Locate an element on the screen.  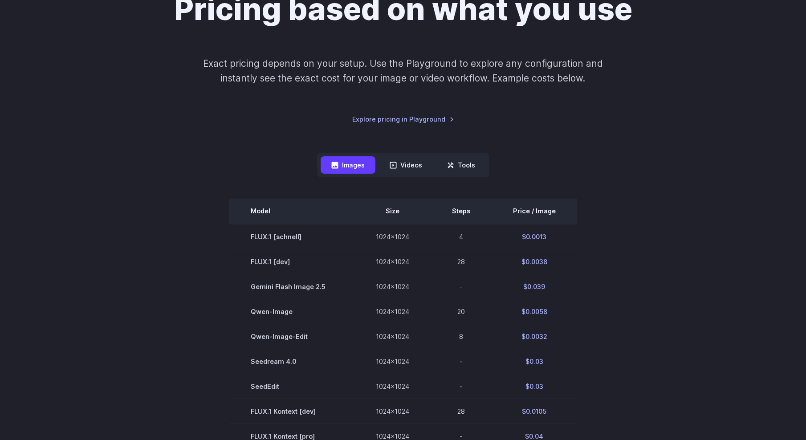
td: FLUX.1 Kontext [dev] is located at coordinates (291, 411).